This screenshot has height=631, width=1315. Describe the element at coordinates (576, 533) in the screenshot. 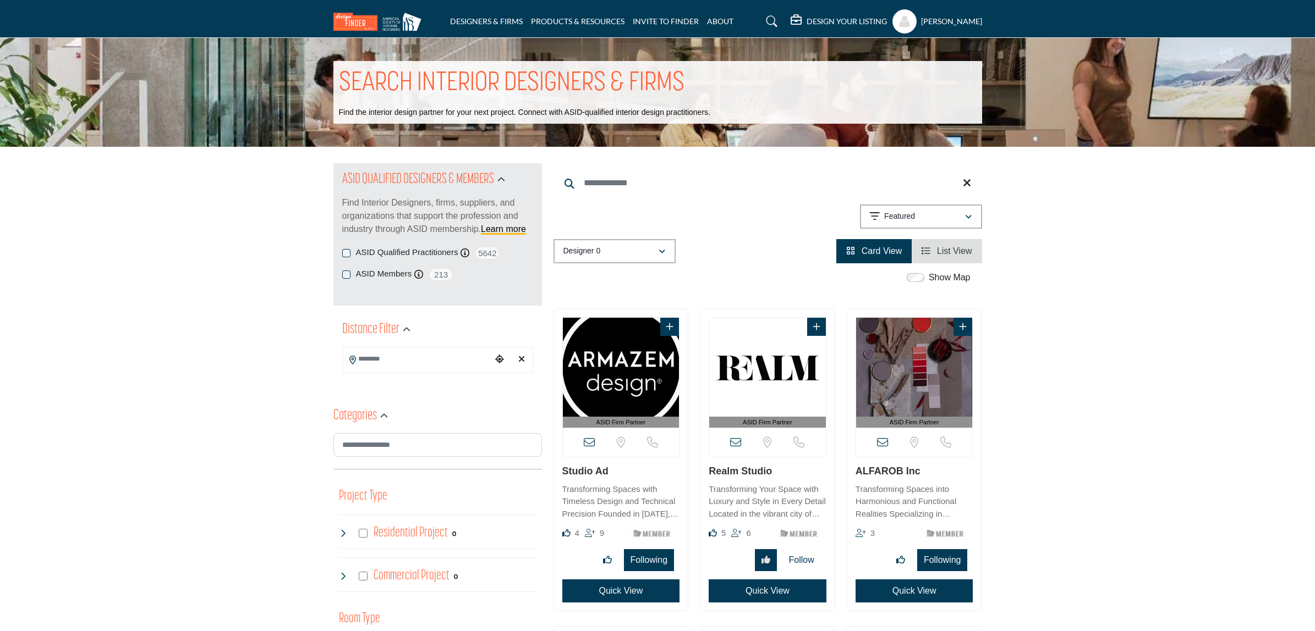

I see `span: 4` at that location.